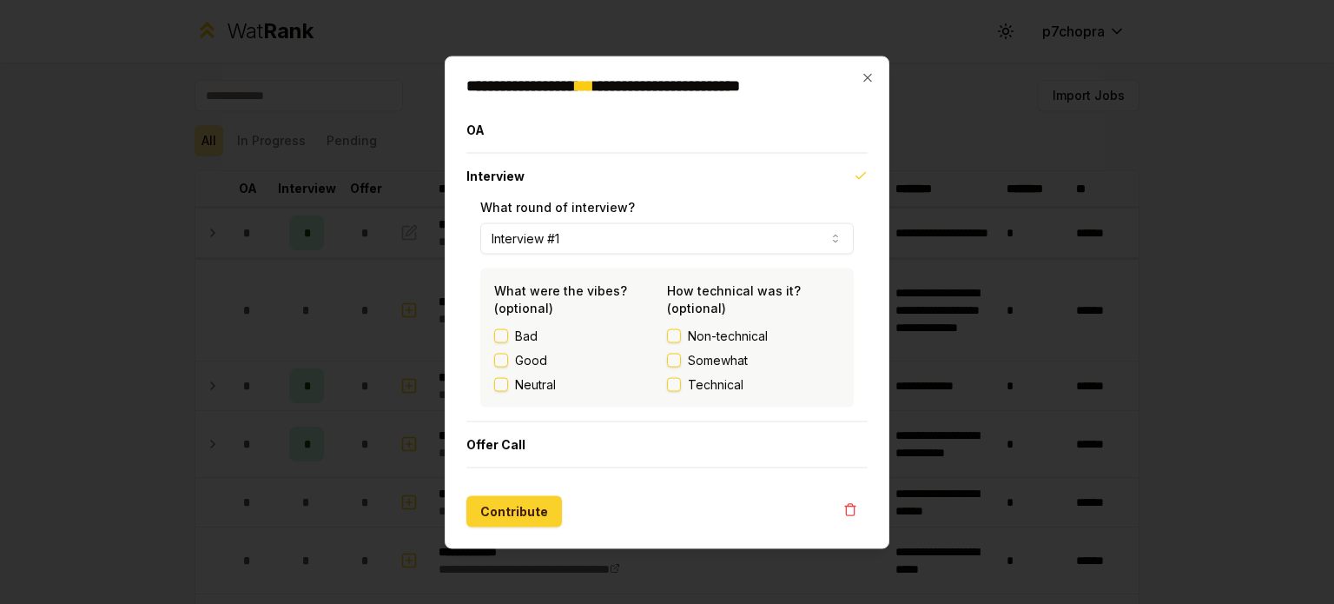 Image resolution: width=1334 pixels, height=604 pixels. I want to click on button: Offer Call, so click(667, 444).